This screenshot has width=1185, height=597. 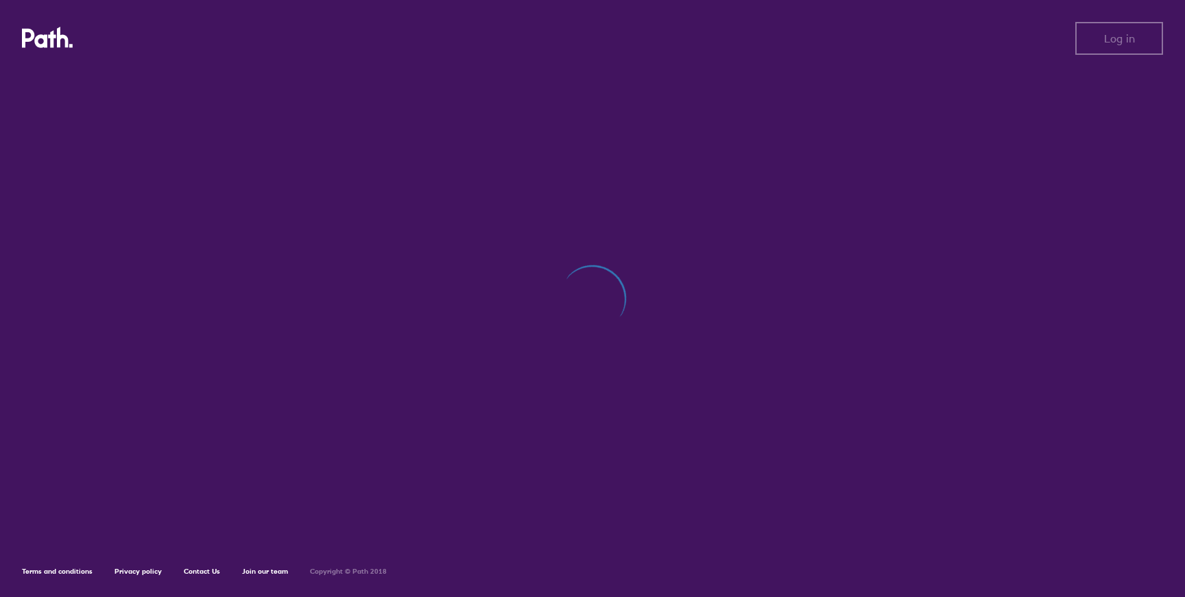 What do you see at coordinates (1119, 38) in the screenshot?
I see `span: Log in` at bounding box center [1119, 38].